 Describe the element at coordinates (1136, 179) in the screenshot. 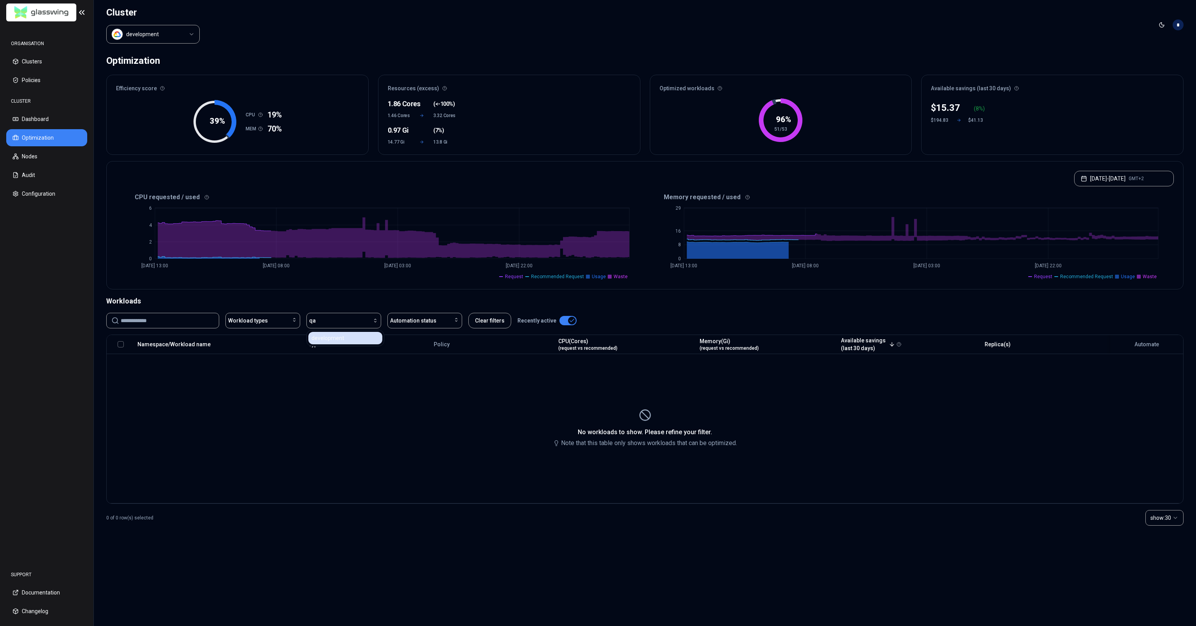

I see `span: GMT+2` at that location.